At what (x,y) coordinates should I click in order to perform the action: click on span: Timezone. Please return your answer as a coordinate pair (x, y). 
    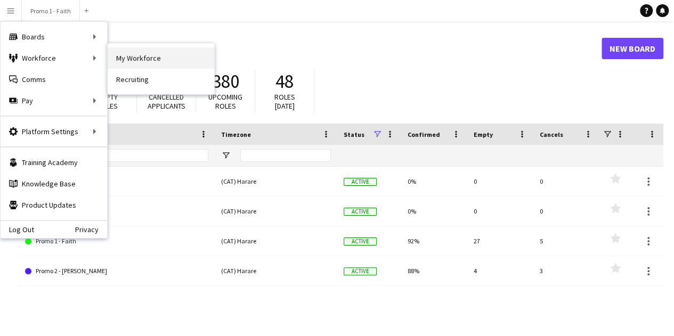
    Looking at the image, I should click on (236, 134).